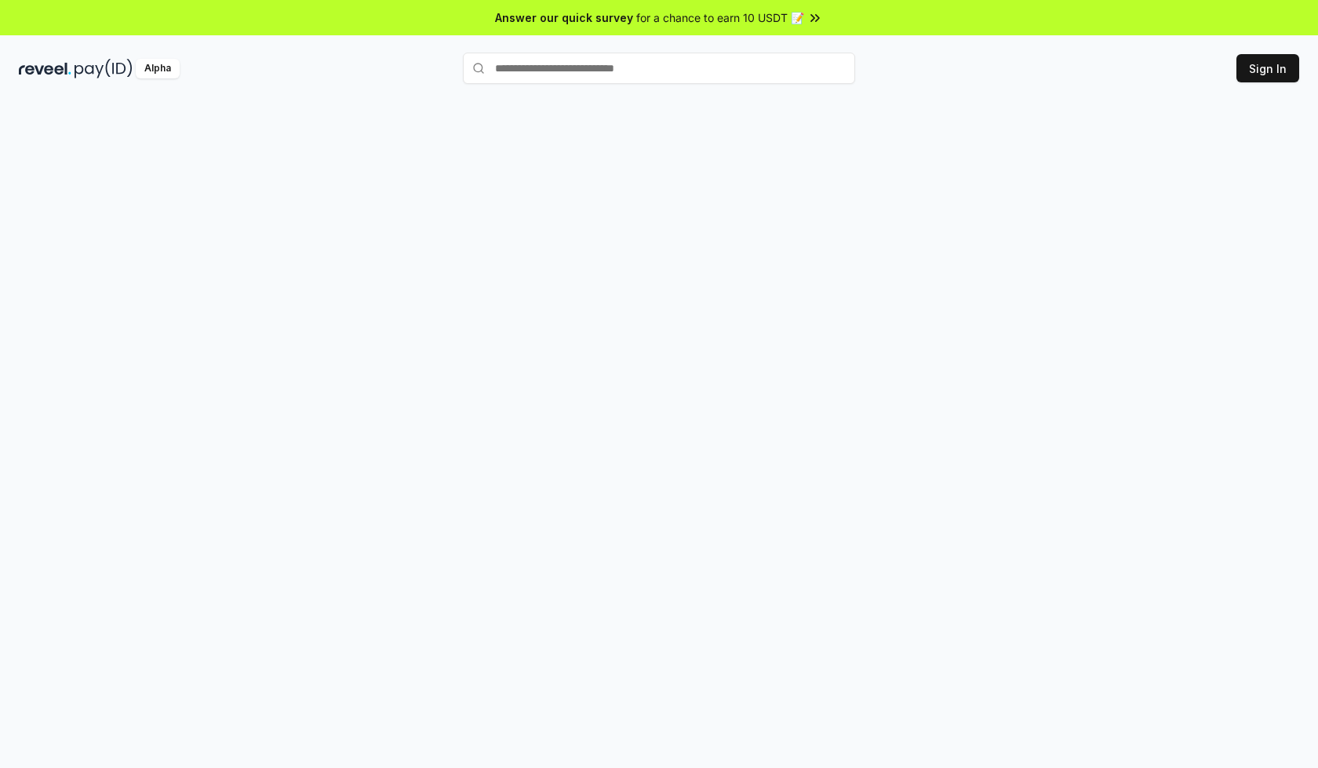 This screenshot has width=1318, height=768. Describe the element at coordinates (720, 17) in the screenshot. I see `span: for a chance to earn 10 USDT 📝` at that location.